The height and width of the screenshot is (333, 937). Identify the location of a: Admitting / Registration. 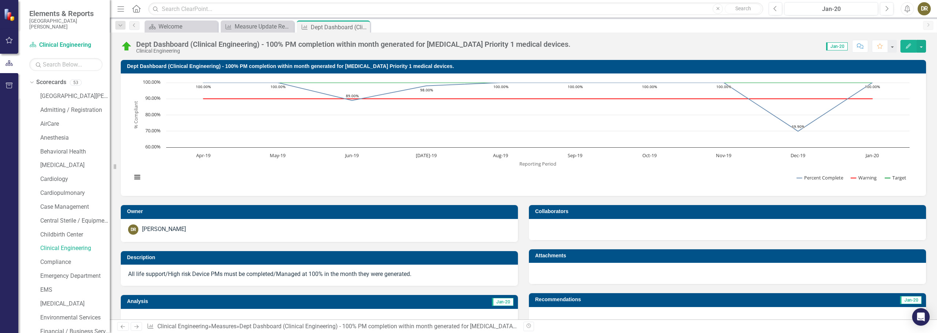
(75, 110).